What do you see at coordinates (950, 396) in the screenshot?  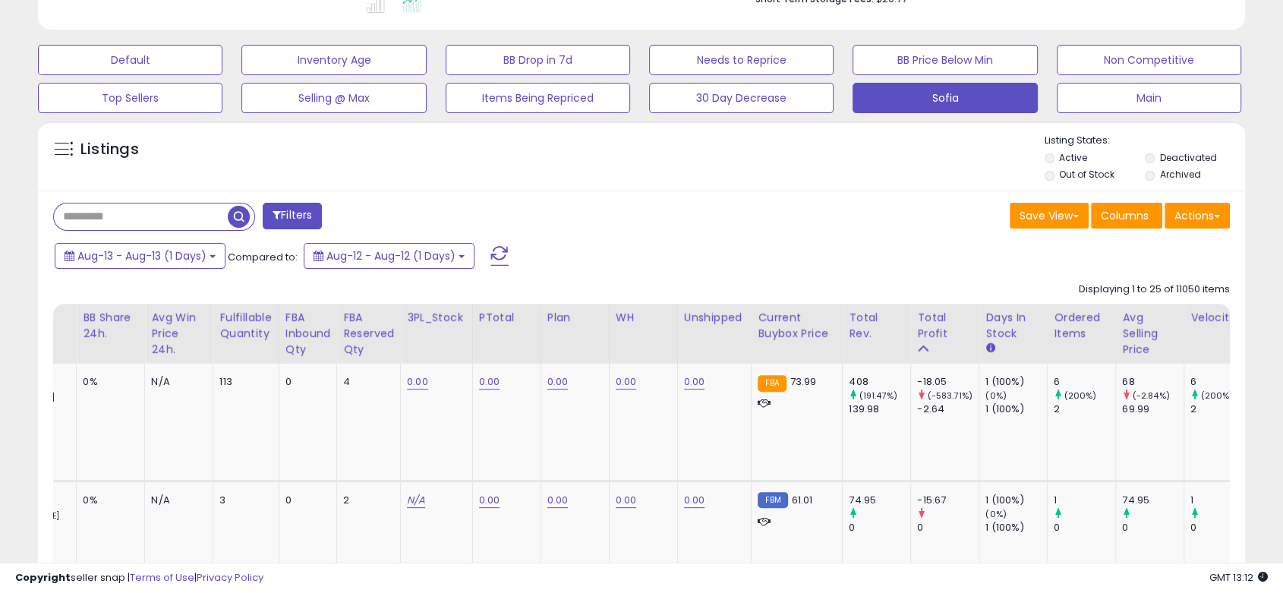 I see `small: (-583.71%)` at bounding box center [950, 396].